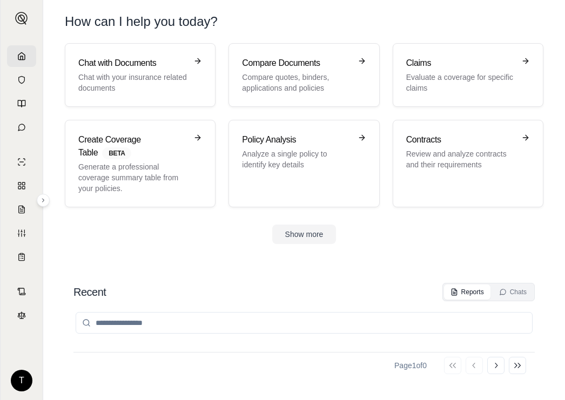 The image size is (565, 400). I want to click on h3: Policy Analysis, so click(296, 140).